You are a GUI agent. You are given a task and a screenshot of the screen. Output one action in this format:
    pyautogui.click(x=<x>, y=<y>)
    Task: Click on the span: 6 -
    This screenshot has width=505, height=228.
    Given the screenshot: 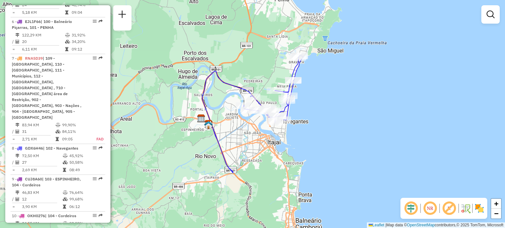 What is the action you would take?
    pyautogui.click(x=42, y=24)
    